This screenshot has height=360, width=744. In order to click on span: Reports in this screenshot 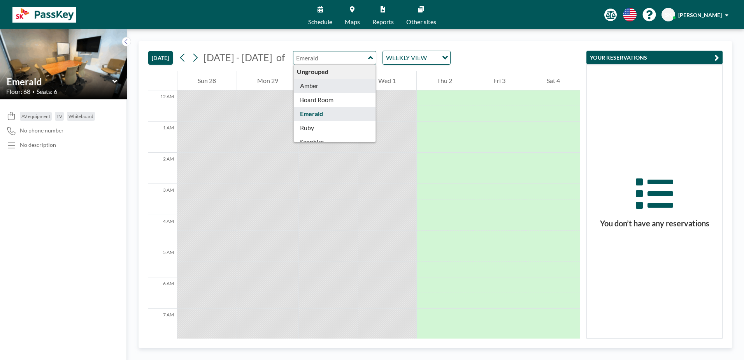, I will do `click(383, 22)`.